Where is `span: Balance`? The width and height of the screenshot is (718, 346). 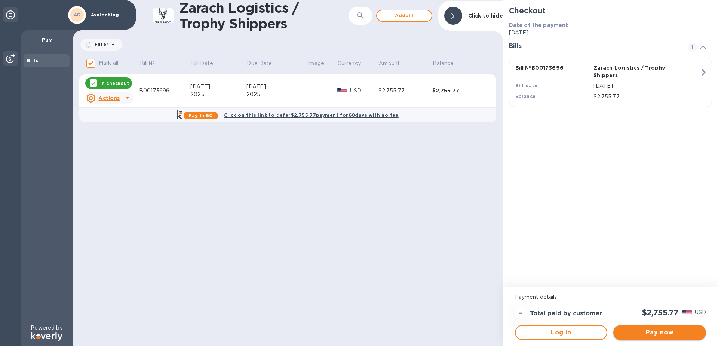
span: Balance is located at coordinates (448, 63).